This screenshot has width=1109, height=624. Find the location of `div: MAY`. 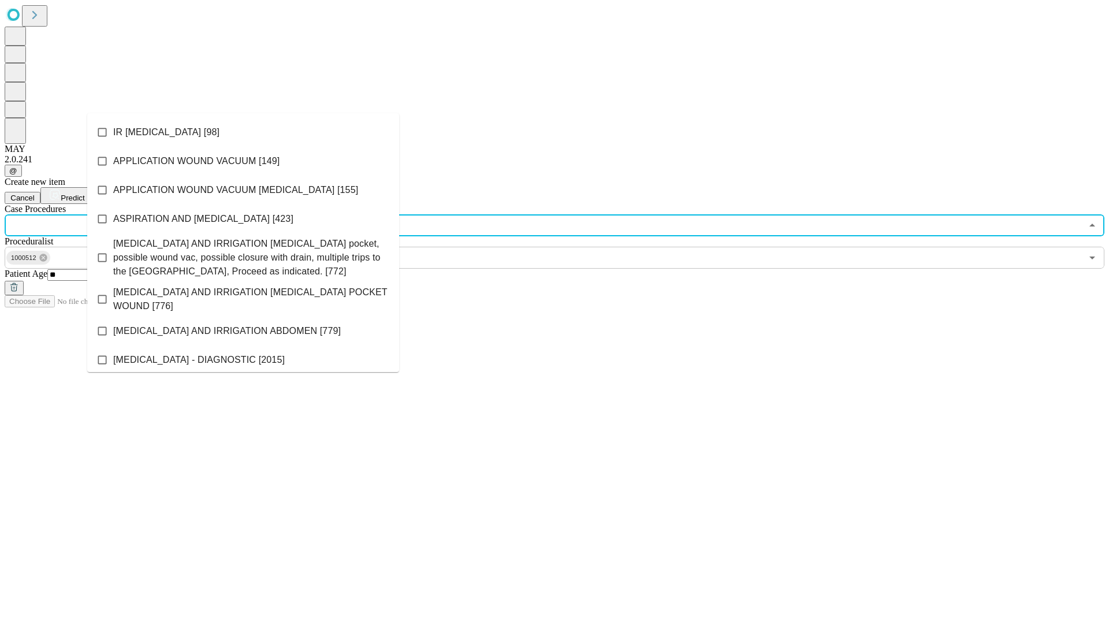

div: MAY is located at coordinates (555, 149).